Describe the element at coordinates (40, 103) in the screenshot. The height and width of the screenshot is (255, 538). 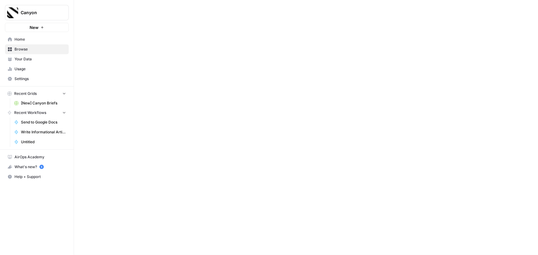
I see `a: [New] Canyon Briefs` at that location.